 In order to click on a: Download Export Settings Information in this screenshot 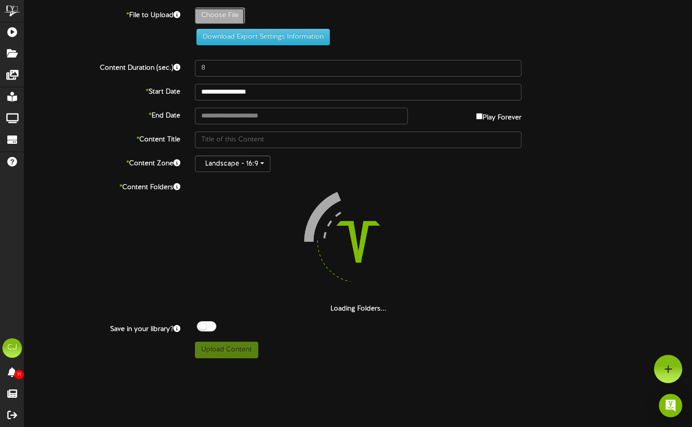, I will do `click(261, 37)`.